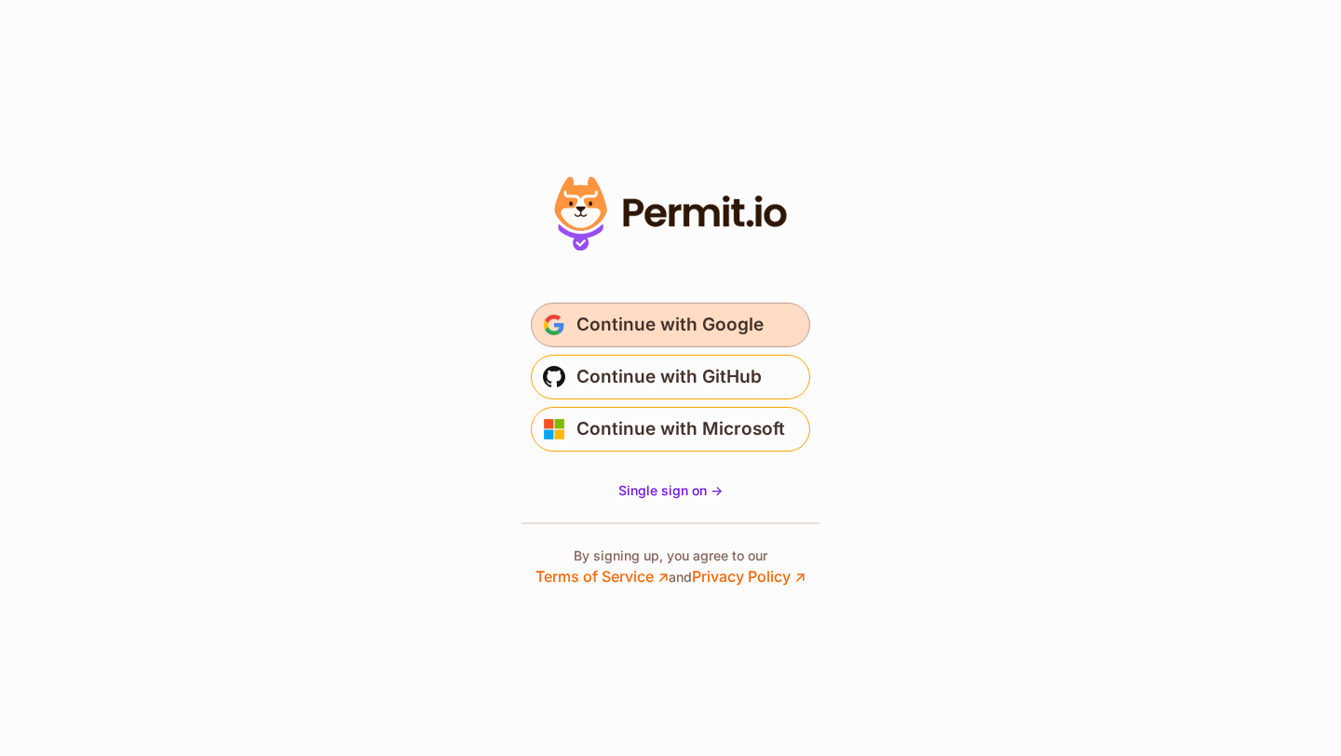 This screenshot has height=756, width=1341. Describe the element at coordinates (602, 577) in the screenshot. I see `a: Terms of Service ↗` at that location.